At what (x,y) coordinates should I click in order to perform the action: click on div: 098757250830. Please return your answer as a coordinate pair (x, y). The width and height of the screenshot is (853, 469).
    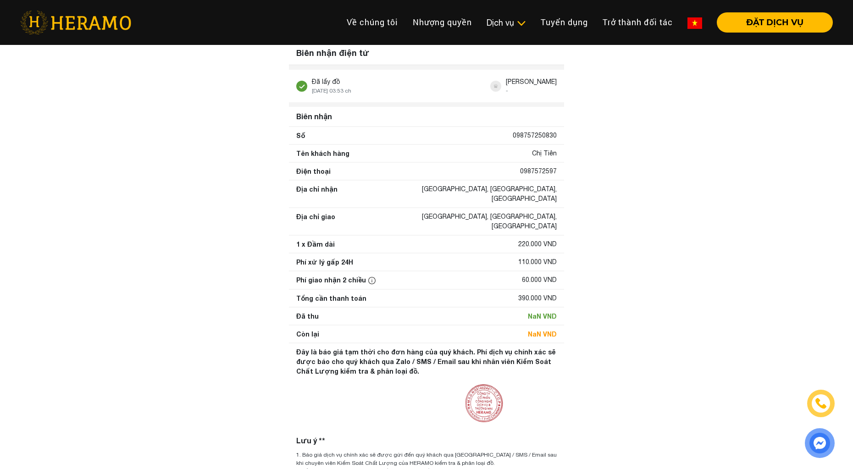
    Looking at the image, I should click on (534, 135).